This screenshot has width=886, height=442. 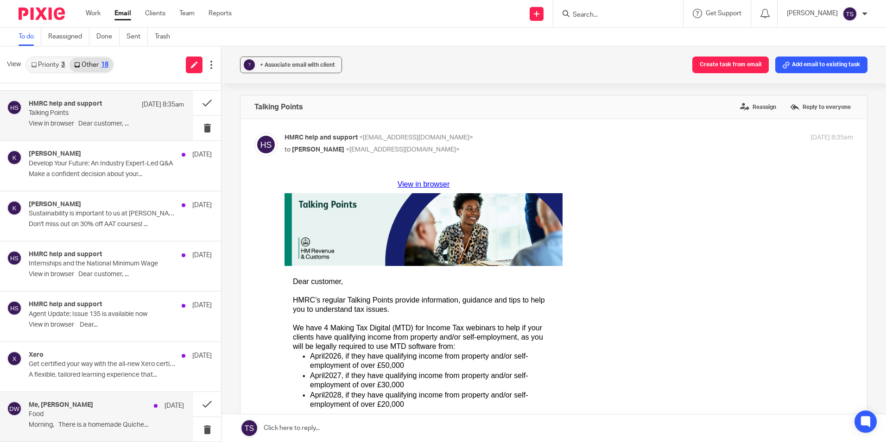 I want to click on span: How to get ready for MTD if you are an agent, so click(x=83, y=258).